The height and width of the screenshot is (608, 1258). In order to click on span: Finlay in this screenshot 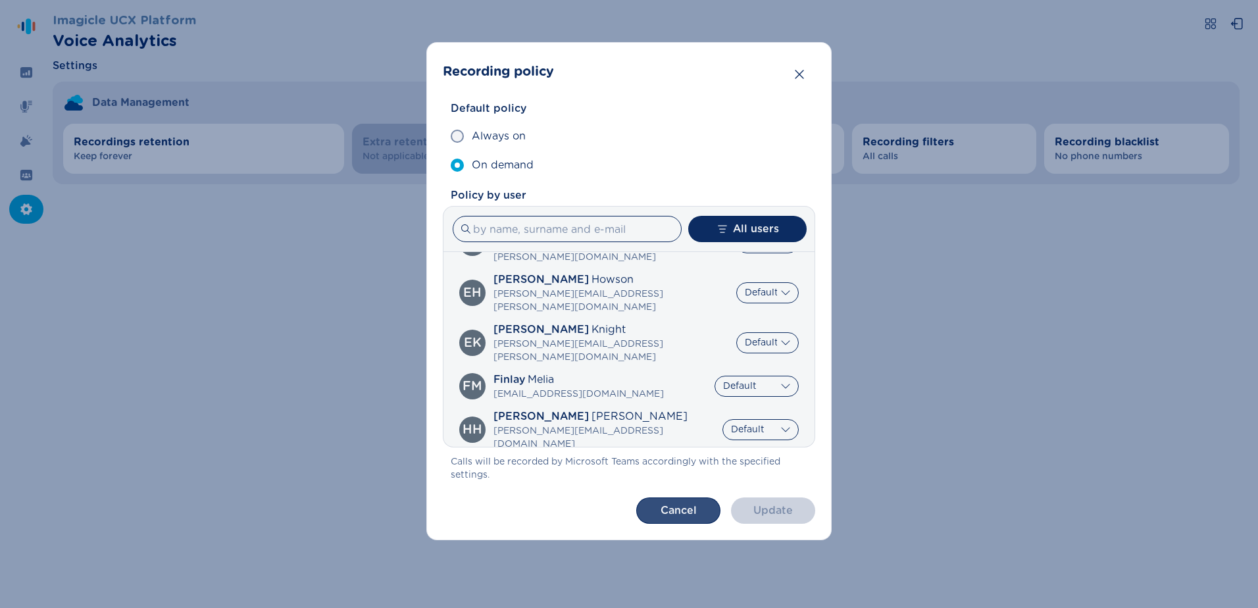, I will do `click(509, 380)`.